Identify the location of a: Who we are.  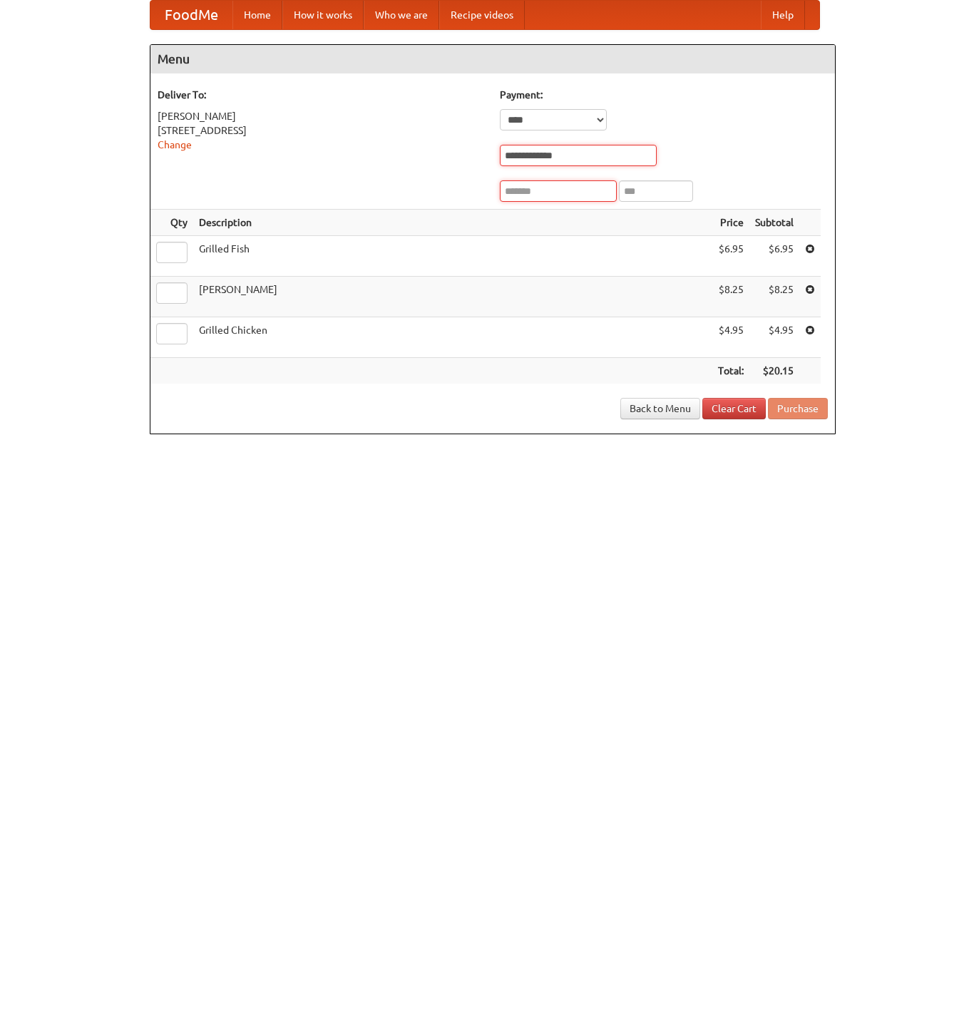
(401, 15).